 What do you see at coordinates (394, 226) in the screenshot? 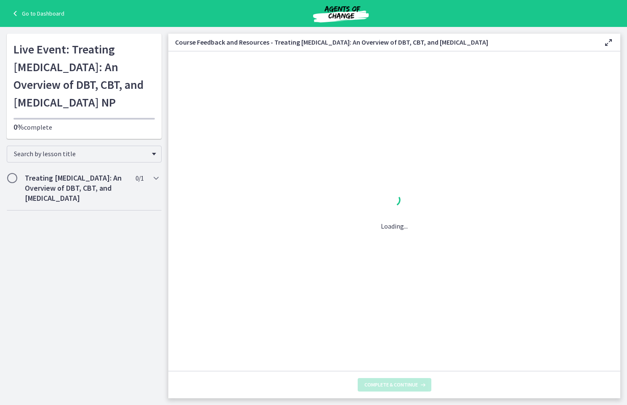
I see `p: Loading...` at bounding box center [394, 226].